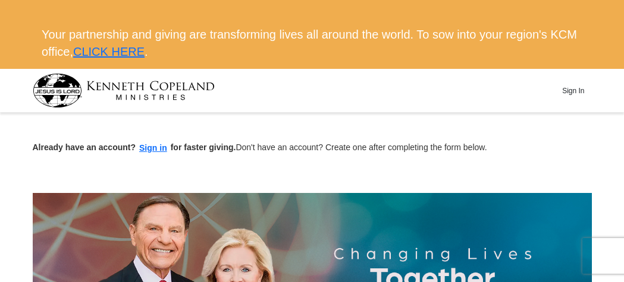 This screenshot has width=624, height=282. What do you see at coordinates (312, 148) in the screenshot?
I see `p: Don't have an account? Create one after completing the form below.` at bounding box center [312, 148].